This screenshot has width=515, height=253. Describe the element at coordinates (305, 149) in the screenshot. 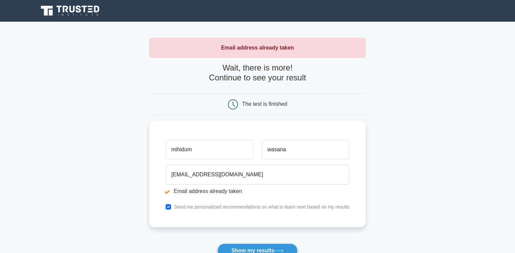

I see `input: Last name` at that location.